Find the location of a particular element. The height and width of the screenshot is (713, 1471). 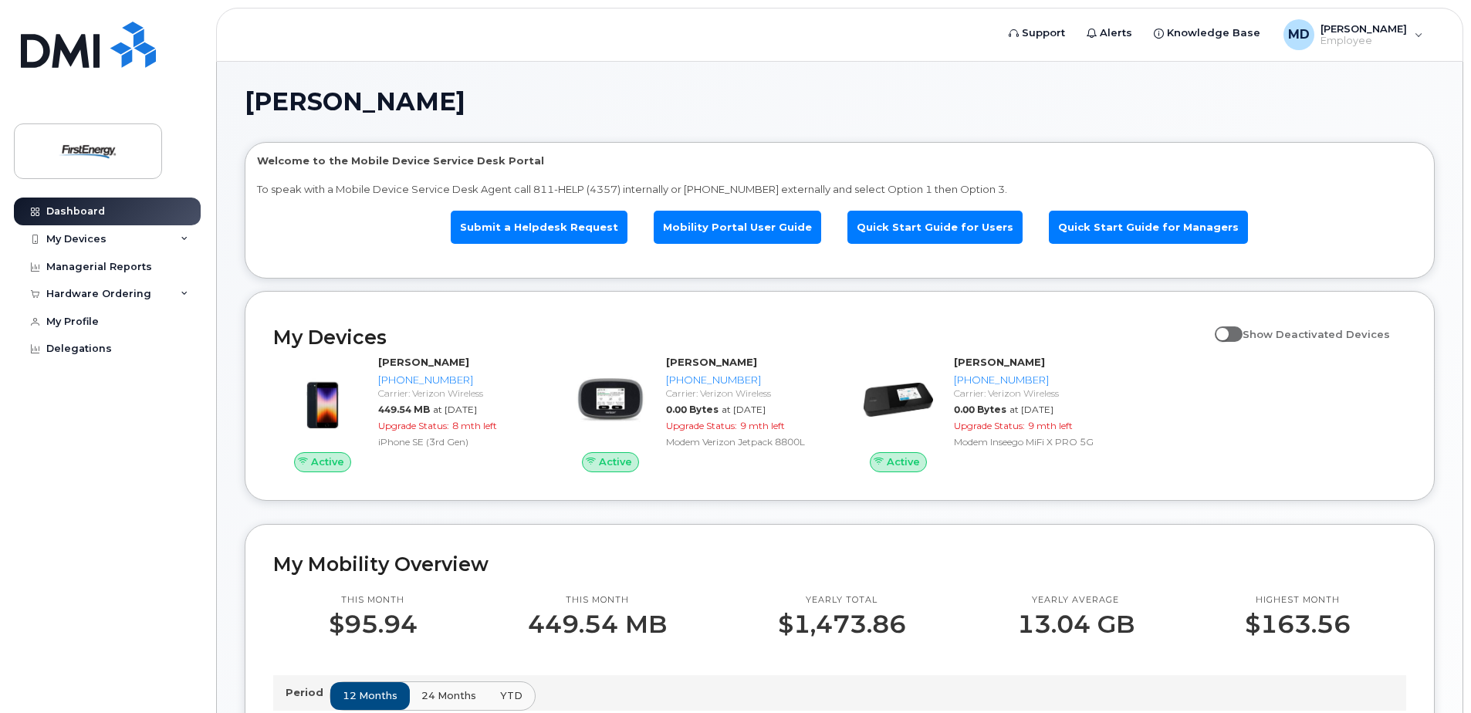

p: $163.56 is located at coordinates (1297, 624).